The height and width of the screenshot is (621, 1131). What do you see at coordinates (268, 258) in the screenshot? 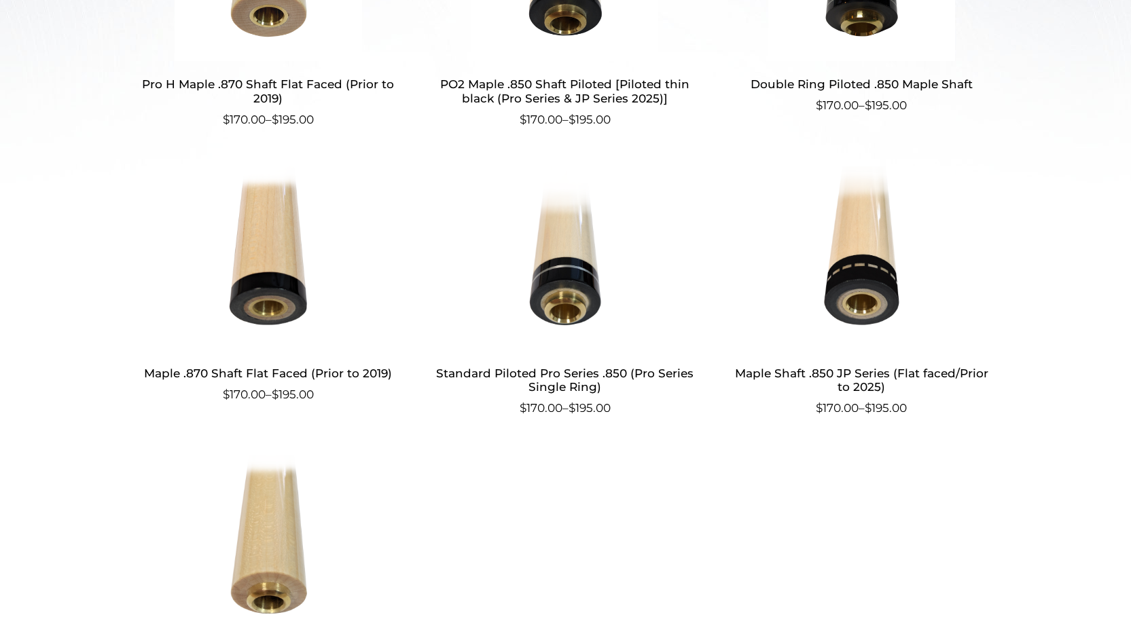
I see `img: Maple .870 Shaft Flat Faced (Prior to 2019)` at bounding box center [268, 258].